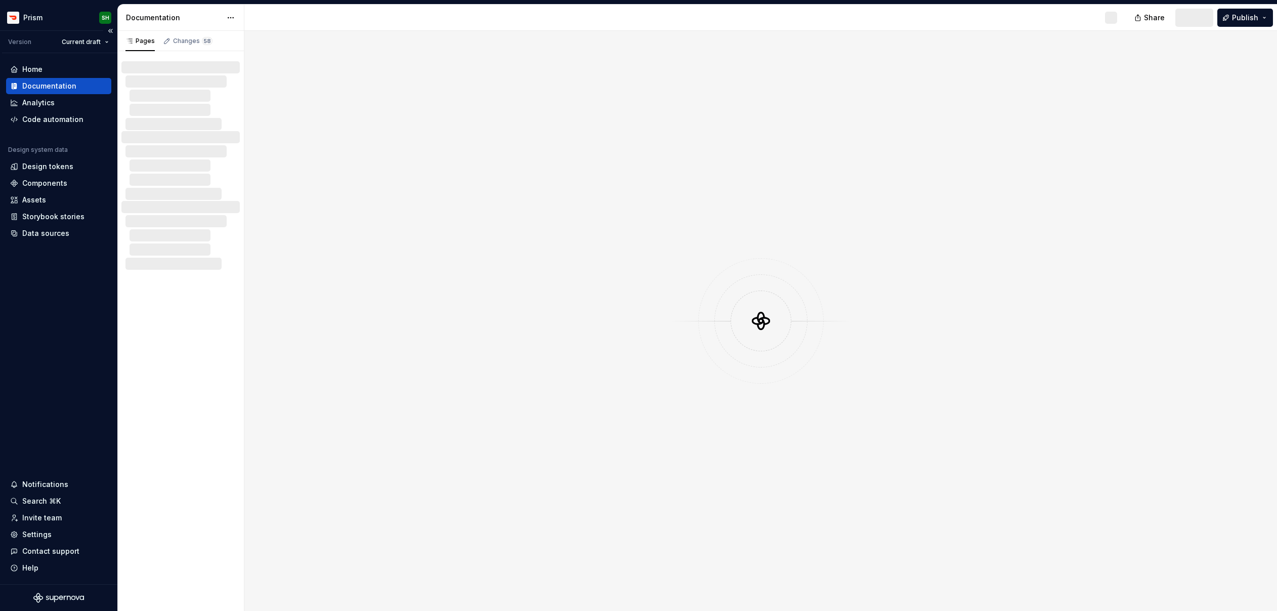 The height and width of the screenshot is (611, 1277). I want to click on a: Components, so click(59, 183).